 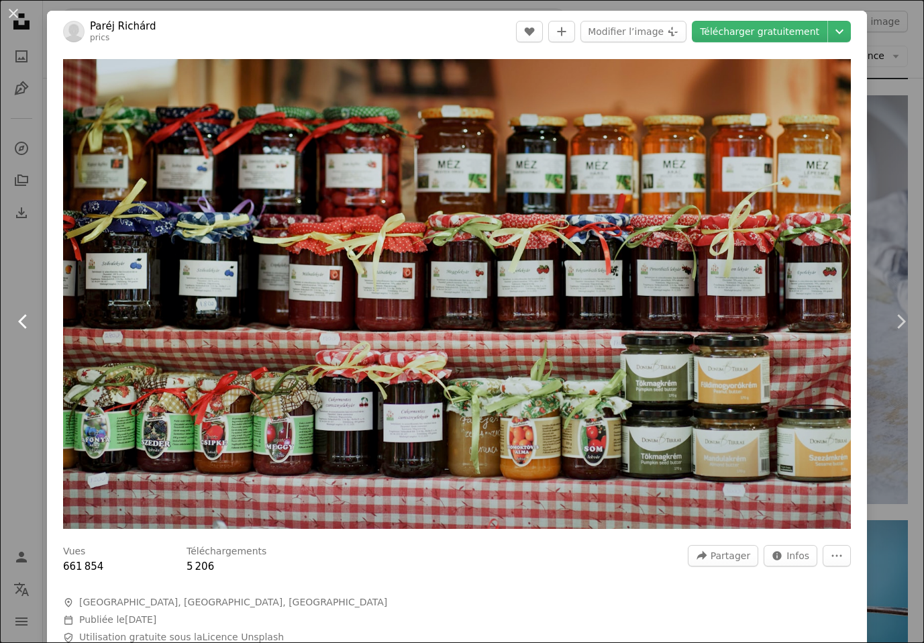 What do you see at coordinates (457, 294) in the screenshot?
I see `img: bocaux en verre transparent sur étagère en bois marron` at bounding box center [457, 294].